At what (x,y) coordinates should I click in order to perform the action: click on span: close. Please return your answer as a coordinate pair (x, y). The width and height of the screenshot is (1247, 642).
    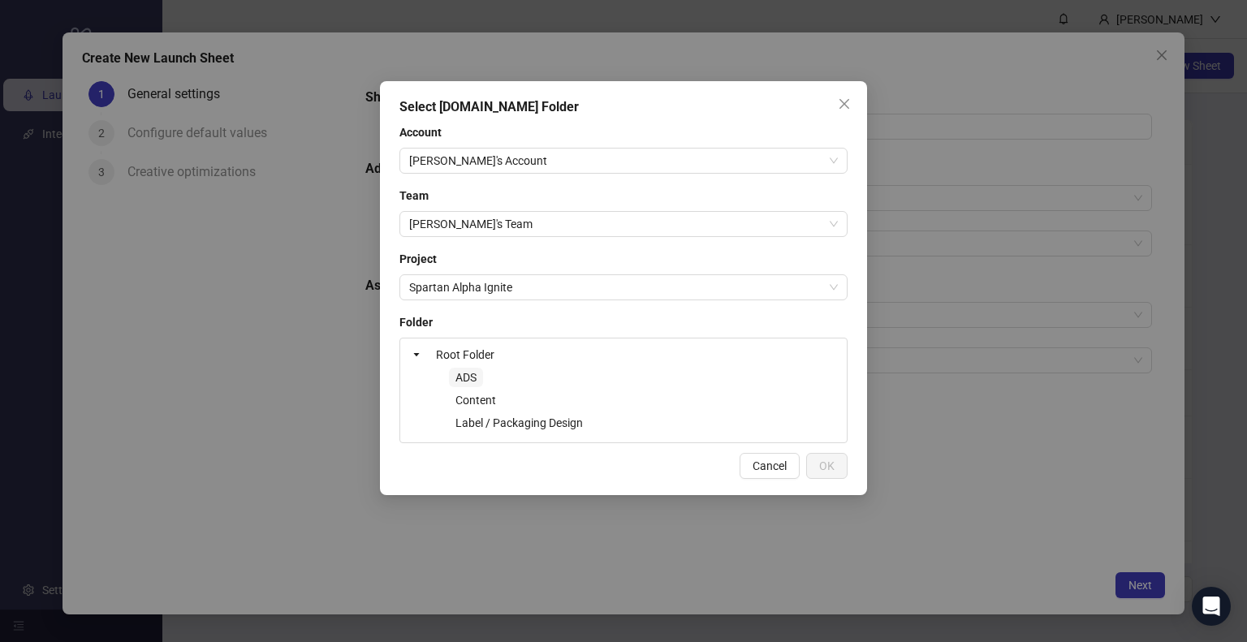
    Looking at the image, I should click on (844, 104).